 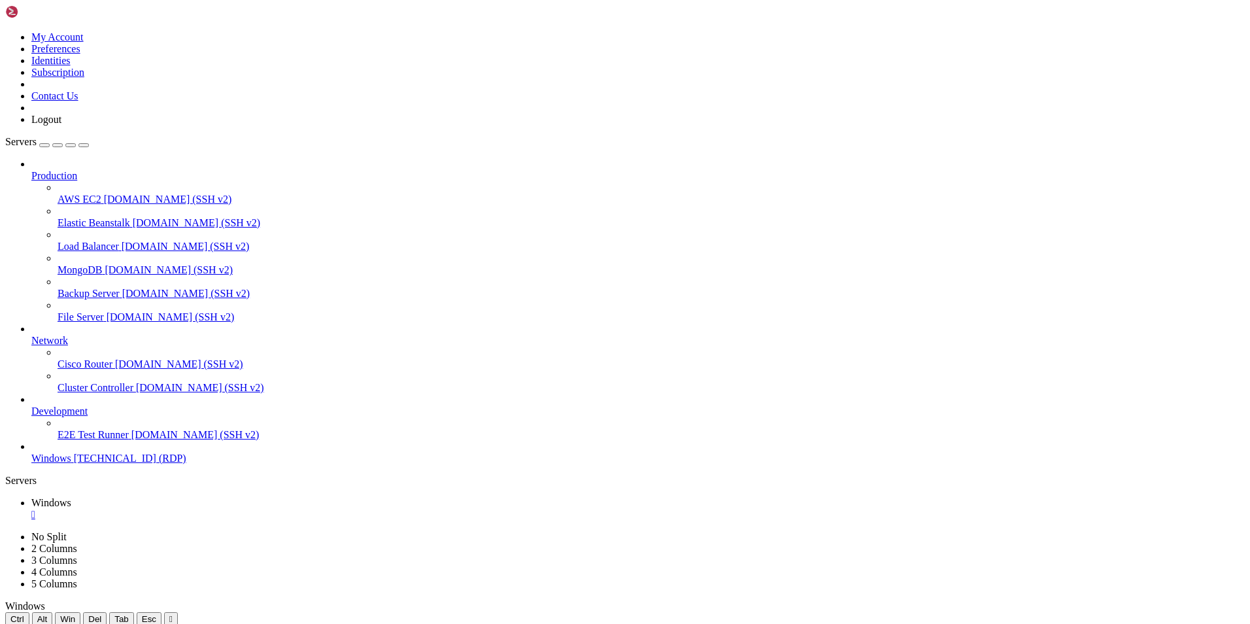 I want to click on span: Del, so click(x=95, y=618).